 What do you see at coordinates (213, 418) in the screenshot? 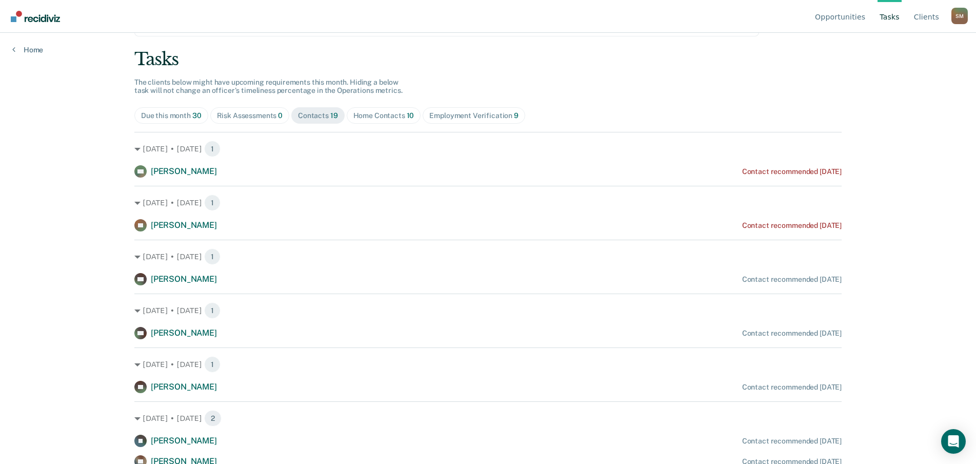
I see `span: 2` at bounding box center [213, 418].